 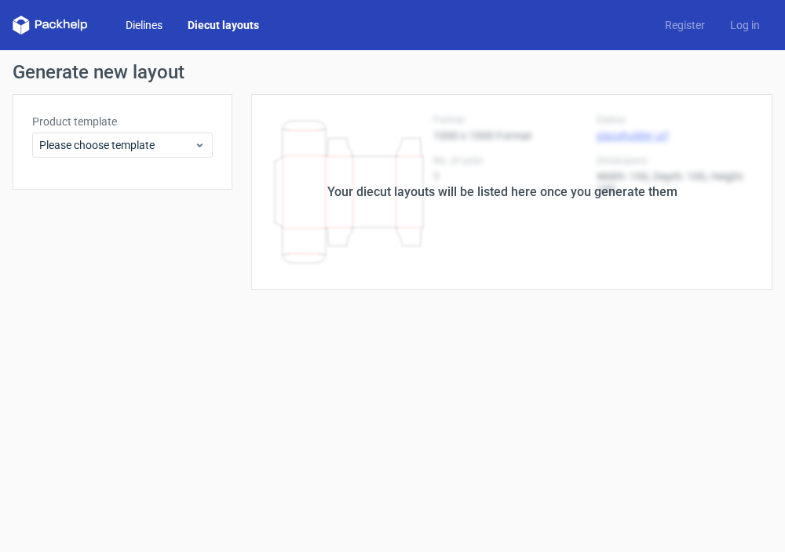 I want to click on div: Your diecut layouts will be listed here once you generate them, so click(x=502, y=192).